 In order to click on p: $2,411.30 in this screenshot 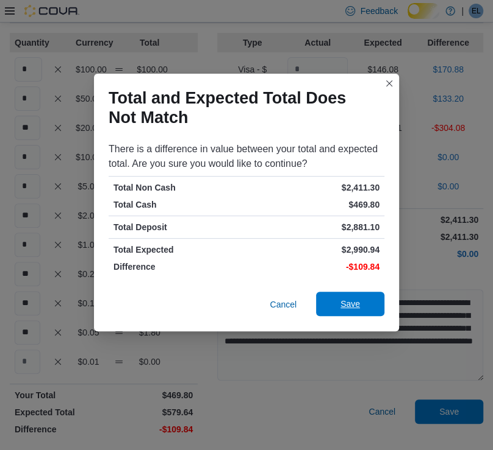, I will do `click(314, 188)`.